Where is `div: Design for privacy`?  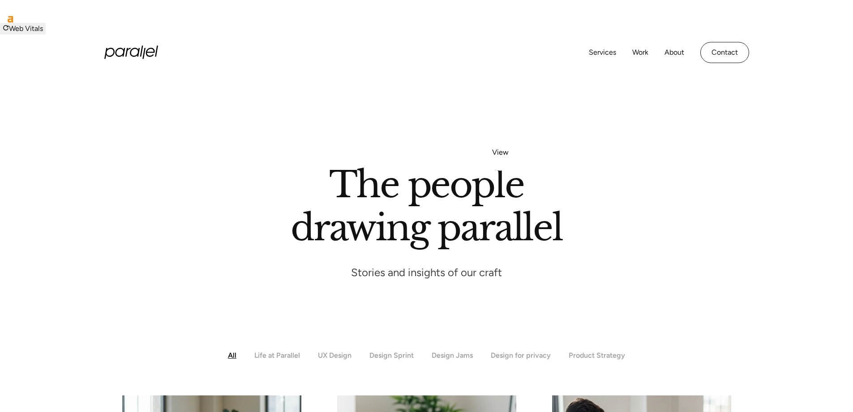
div: Design for privacy is located at coordinates (521, 355).